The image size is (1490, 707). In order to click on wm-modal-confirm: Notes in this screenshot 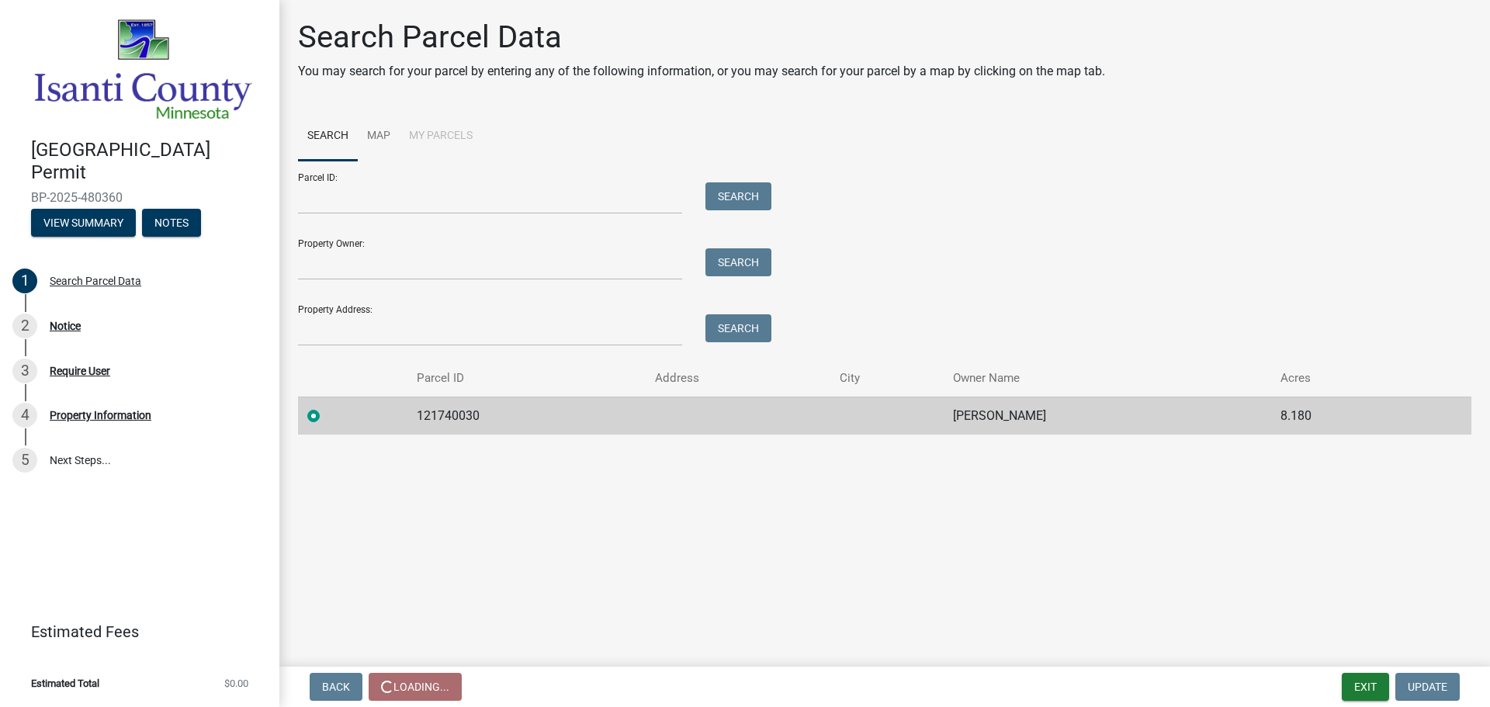, I will do `click(172, 223)`.